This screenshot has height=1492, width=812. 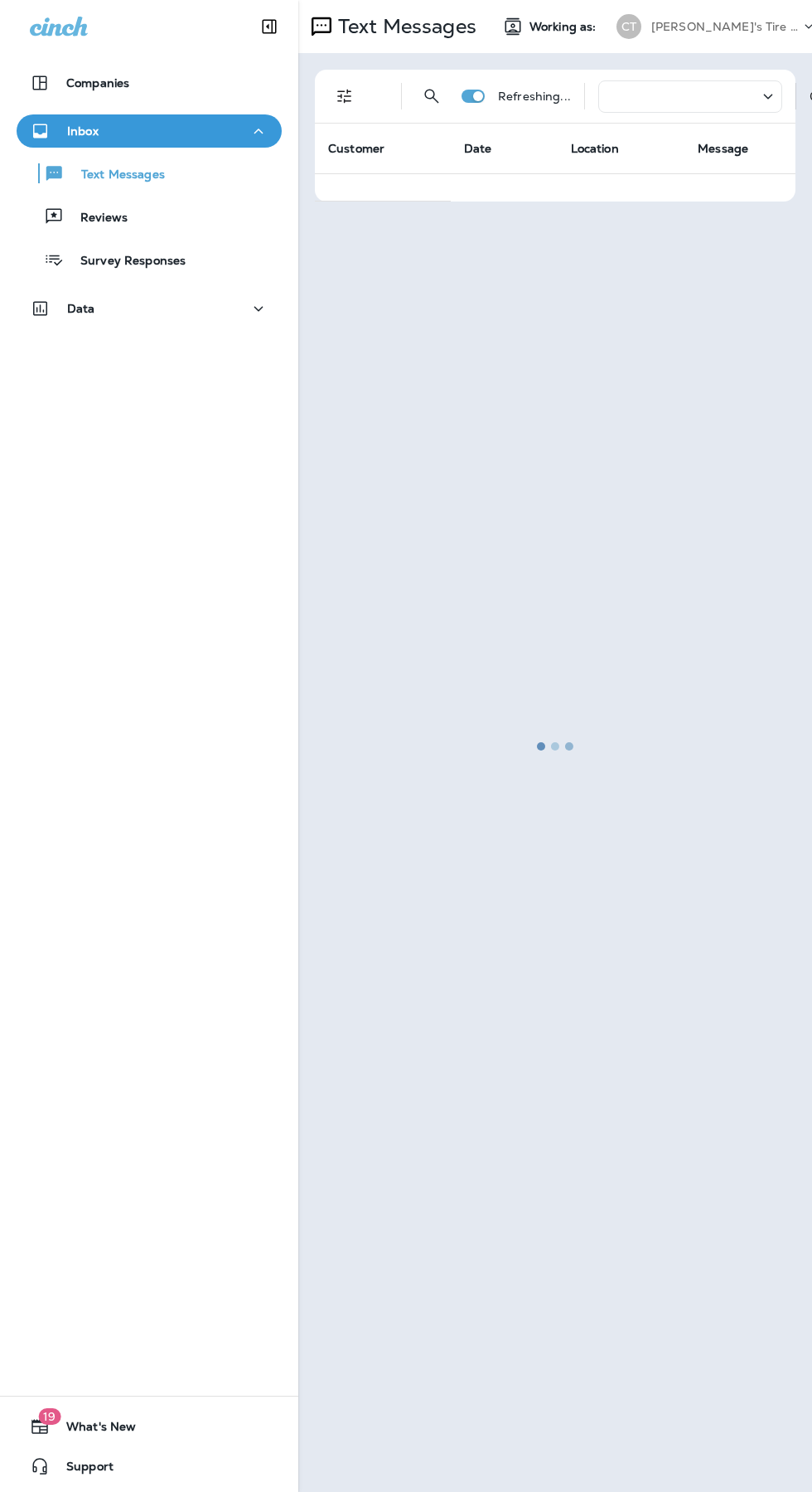 What do you see at coordinates (149, 1426) in the screenshot?
I see `button: 19What's New` at bounding box center [149, 1426].